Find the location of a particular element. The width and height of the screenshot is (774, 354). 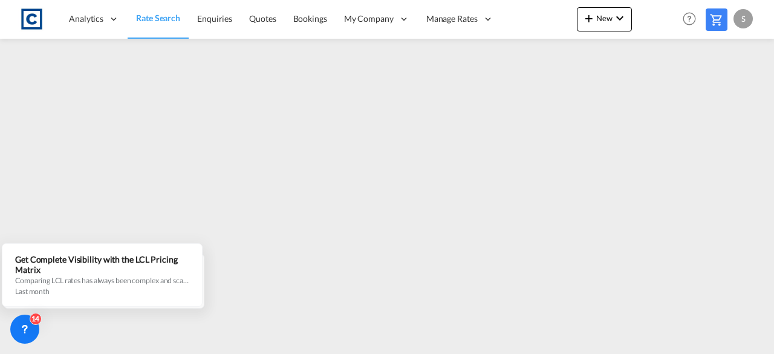

span: Quotes is located at coordinates (262, 18).